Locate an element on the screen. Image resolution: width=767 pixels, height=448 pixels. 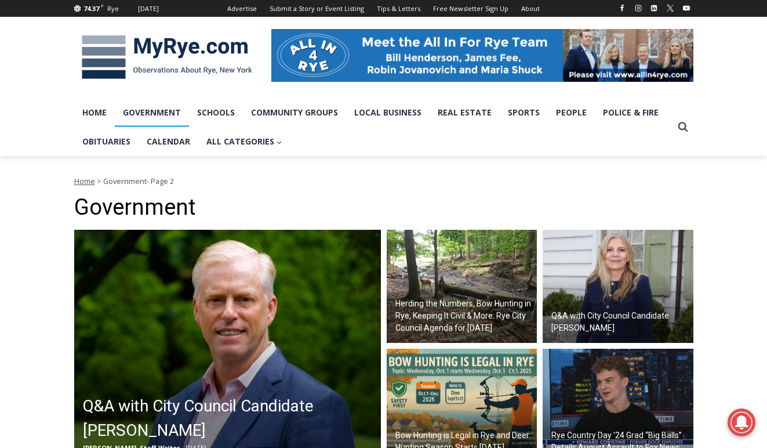
span: 74.37 is located at coordinates (91, 8).